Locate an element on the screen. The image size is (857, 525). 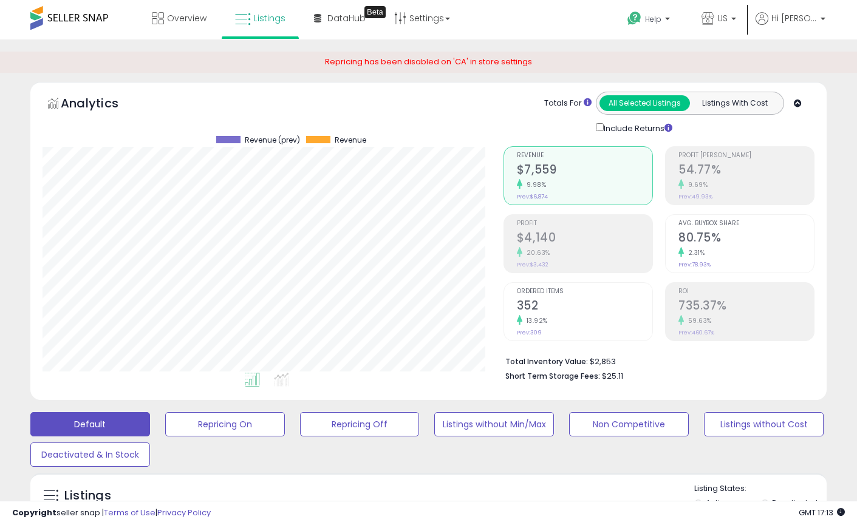
strong: Copyright is located at coordinates (34, 512).